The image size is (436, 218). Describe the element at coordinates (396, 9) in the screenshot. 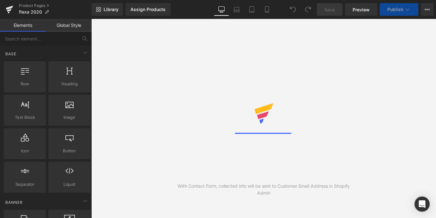

I see `span: Publish` at that location.